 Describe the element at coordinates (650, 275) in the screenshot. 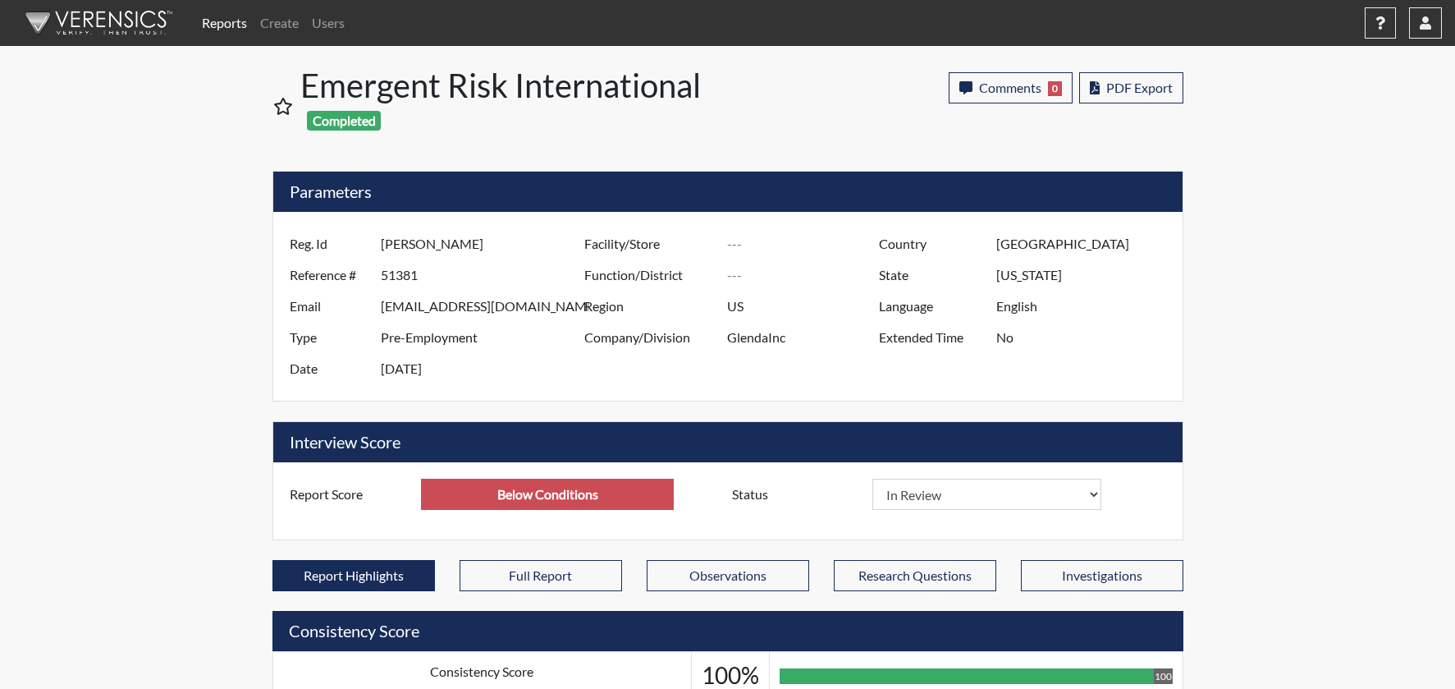

I see `label: Function/District` at that location.